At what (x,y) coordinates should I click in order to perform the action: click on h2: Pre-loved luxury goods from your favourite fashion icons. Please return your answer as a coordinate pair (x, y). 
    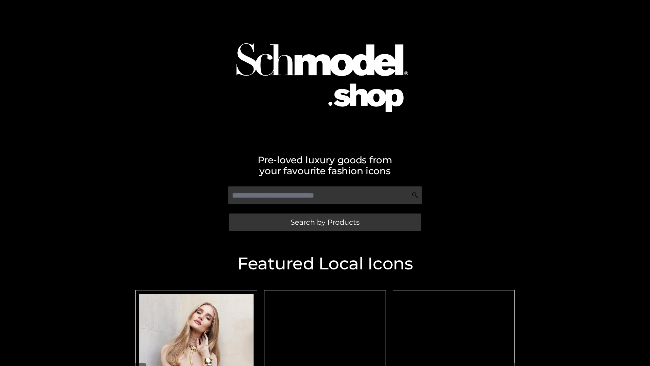
    Looking at the image, I should click on (325, 165).